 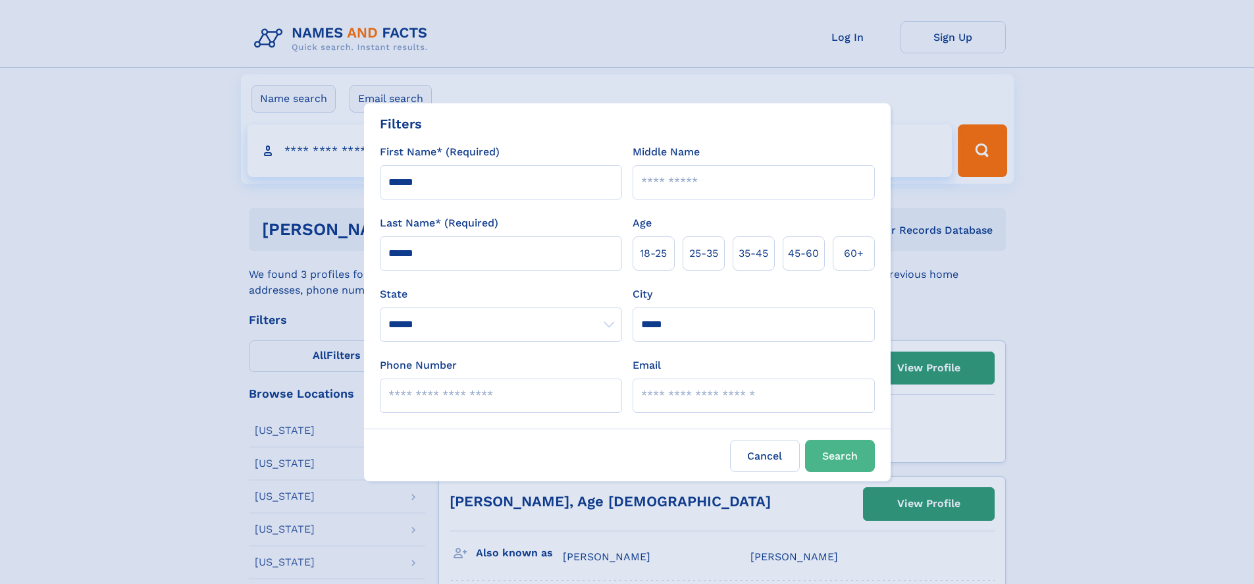 I want to click on span: 25‑35, so click(x=704, y=254).